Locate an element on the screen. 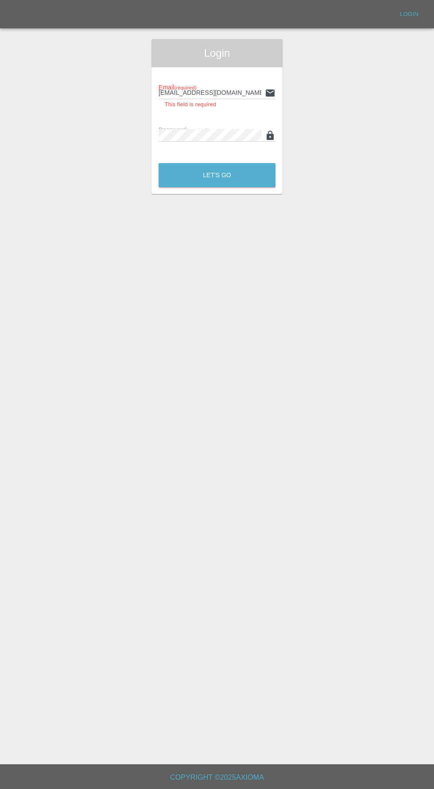 This screenshot has height=789, width=434. a: Login is located at coordinates (409, 14).